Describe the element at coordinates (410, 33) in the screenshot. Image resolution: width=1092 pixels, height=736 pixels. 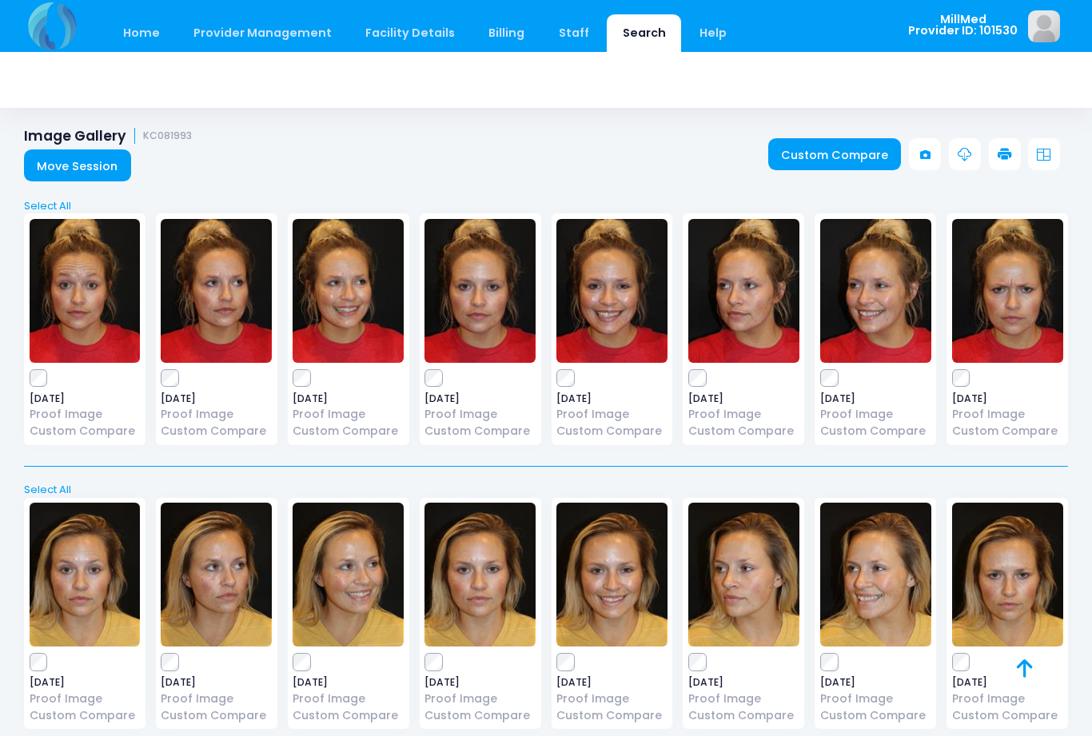
I see `a: Facility Details` at that location.